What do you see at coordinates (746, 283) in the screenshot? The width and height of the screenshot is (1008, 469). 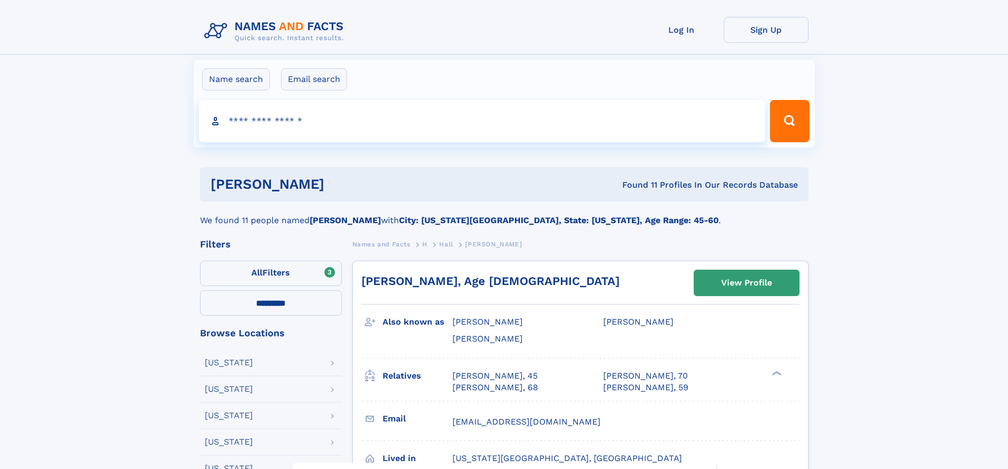 I see `a: View Profile` at bounding box center [746, 283].